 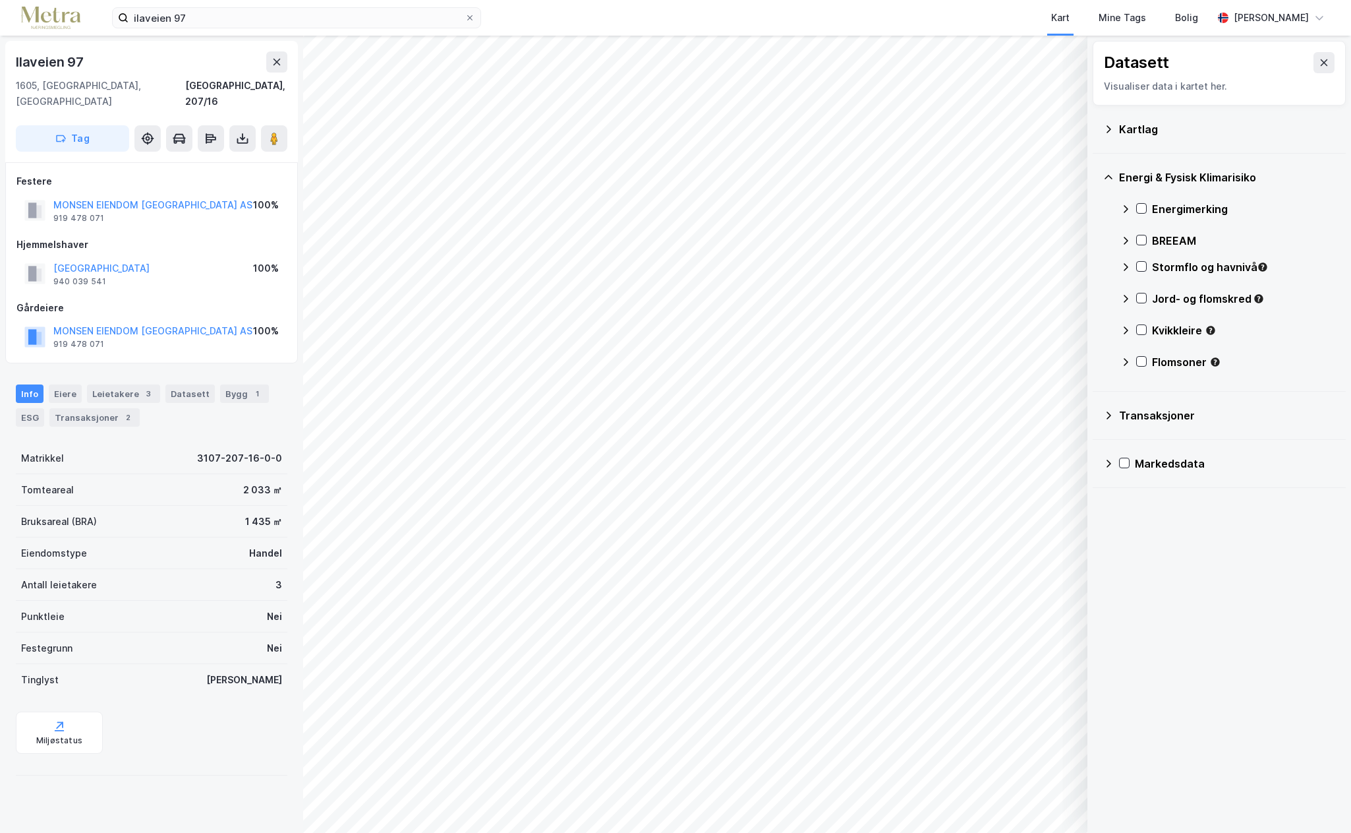 I want to click on div: Matrikkel, so click(x=42, y=458).